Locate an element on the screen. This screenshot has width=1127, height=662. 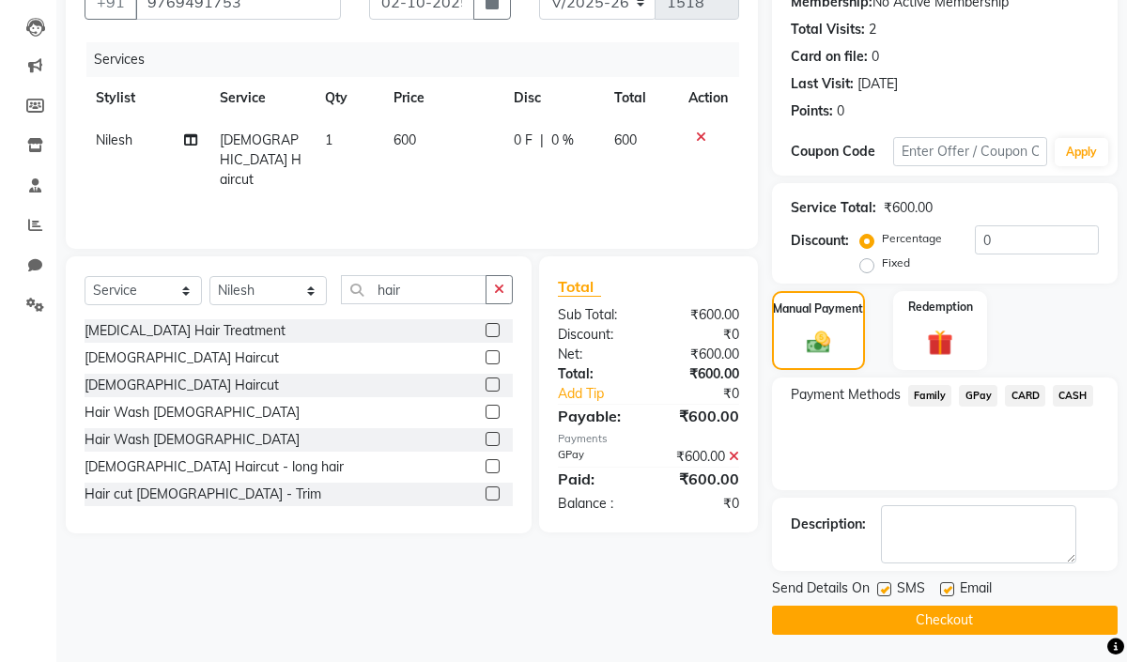
span: CASH is located at coordinates (1072, 395).